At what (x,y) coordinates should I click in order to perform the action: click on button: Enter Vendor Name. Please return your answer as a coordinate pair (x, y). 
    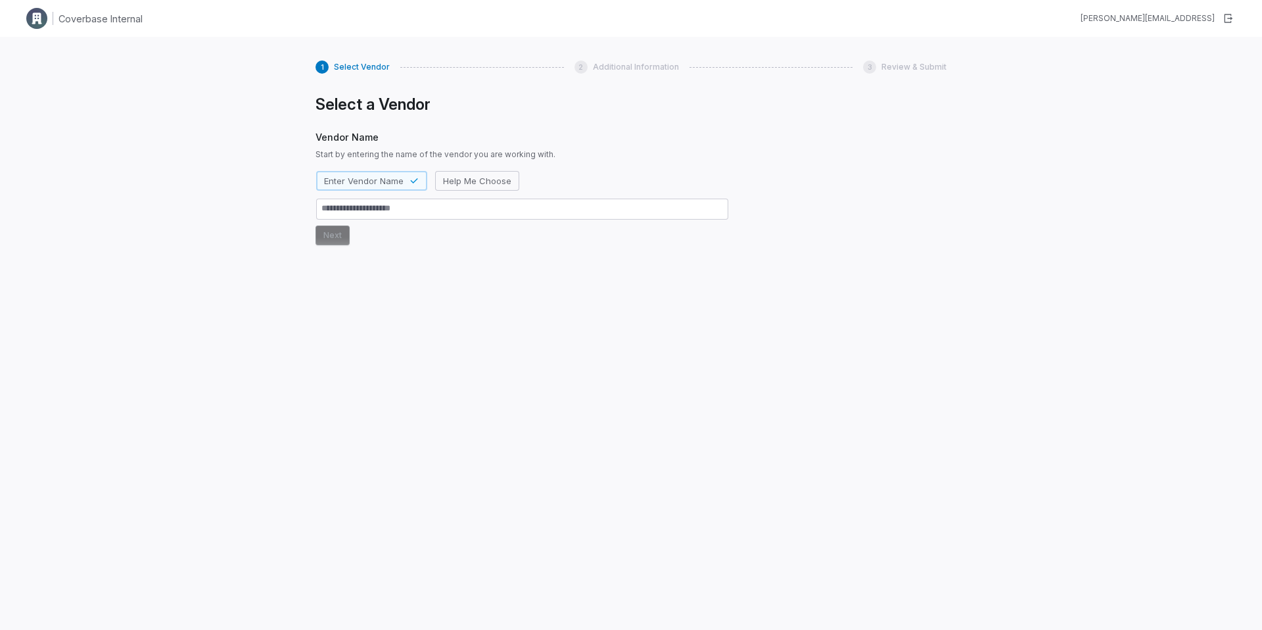
    Looking at the image, I should click on (371, 181).